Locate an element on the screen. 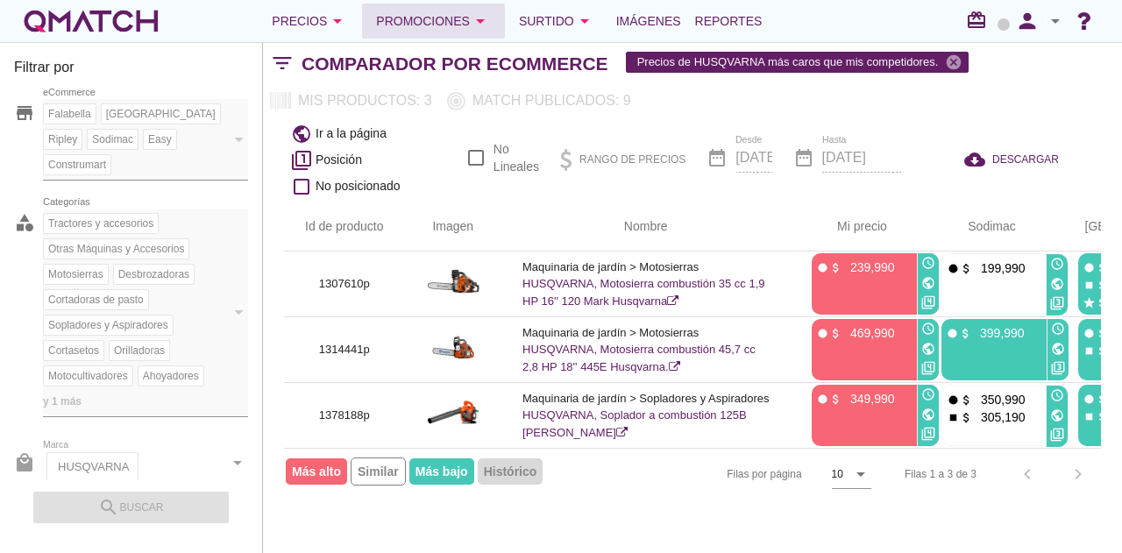  p: 349,990 is located at coordinates (868, 399).